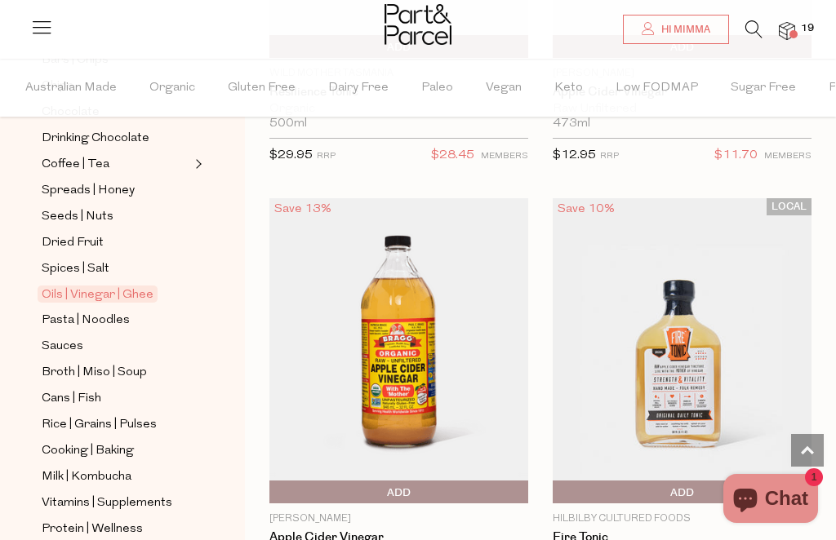 The height and width of the screenshot is (540, 836). I want to click on a: Drinking Chocolate, so click(116, 138).